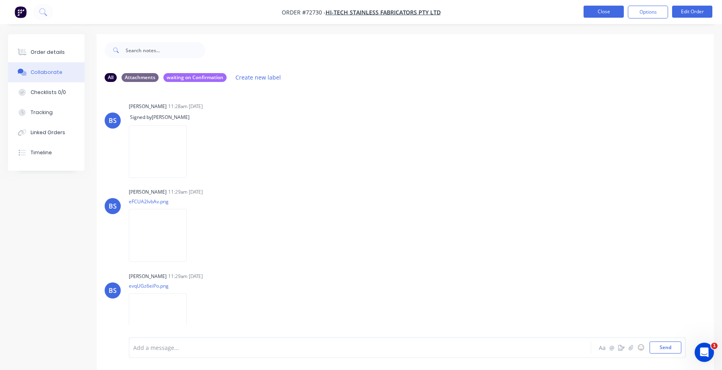 Image resolution: width=722 pixels, height=370 pixels. I want to click on button: Send, so click(665, 348).